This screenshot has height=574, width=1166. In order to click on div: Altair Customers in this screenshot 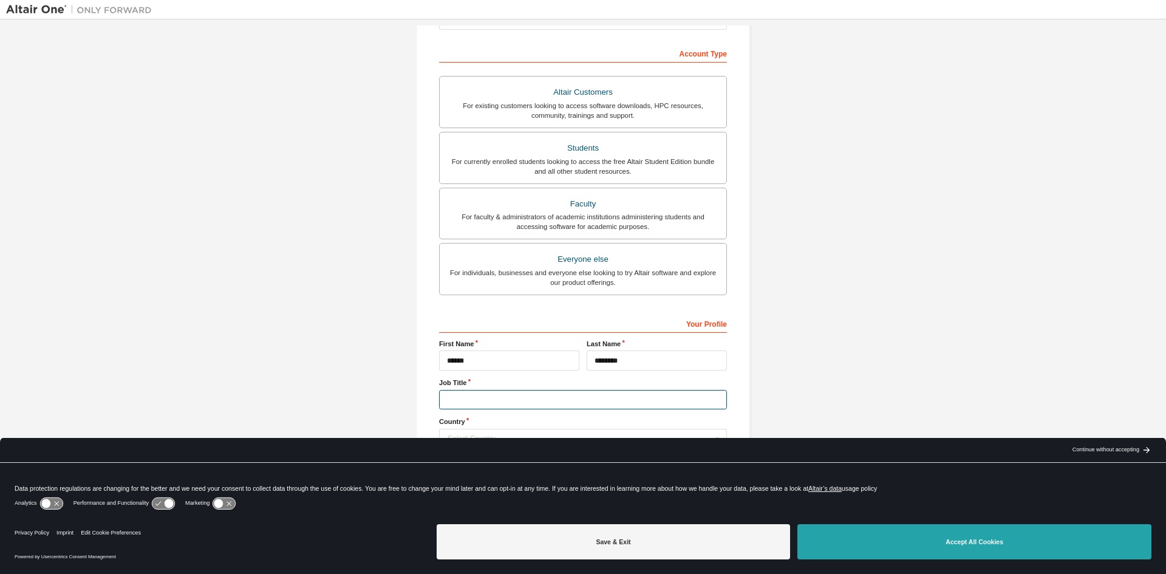, I will do `click(583, 92)`.